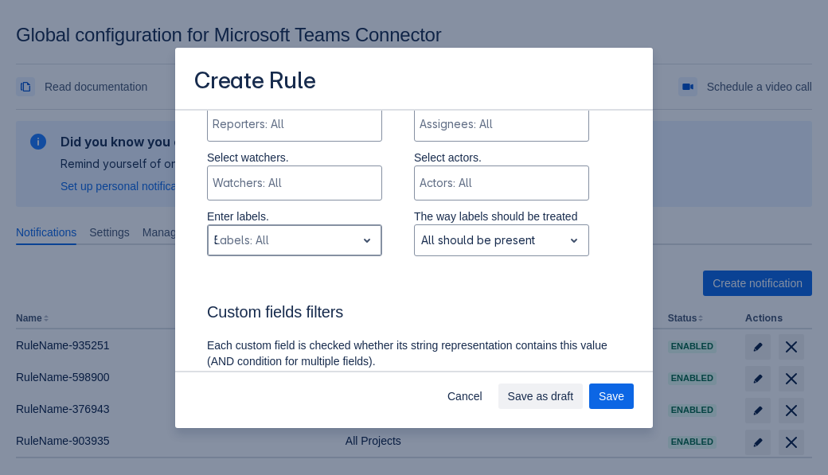 Image resolution: width=828 pixels, height=475 pixels. Describe the element at coordinates (414, 354) in the screenshot. I see `p: Each custom field is checked whether its string representation contains this value (AND condition...` at that location.